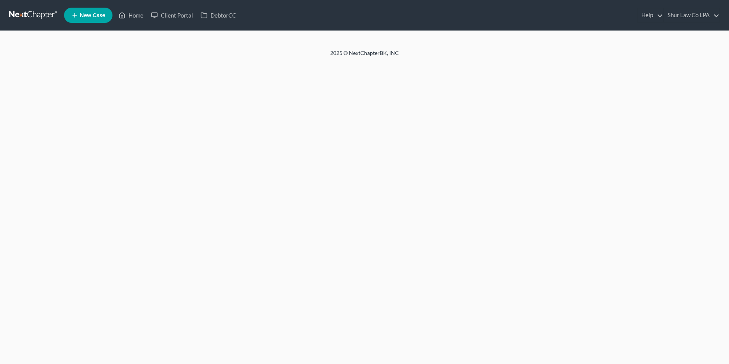 The height and width of the screenshot is (364, 729). Describe the element at coordinates (88, 15) in the screenshot. I see `new-legal-case-button: New Case` at that location.